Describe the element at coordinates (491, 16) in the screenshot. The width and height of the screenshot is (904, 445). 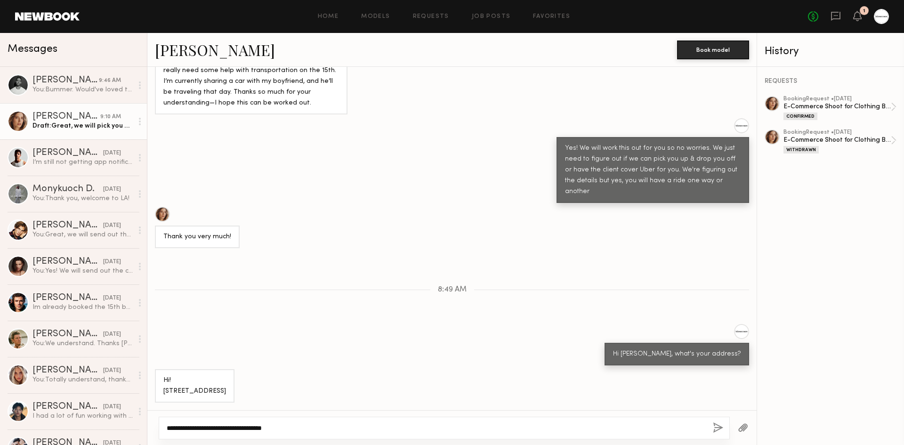
I see `a: Job Posts` at that location.